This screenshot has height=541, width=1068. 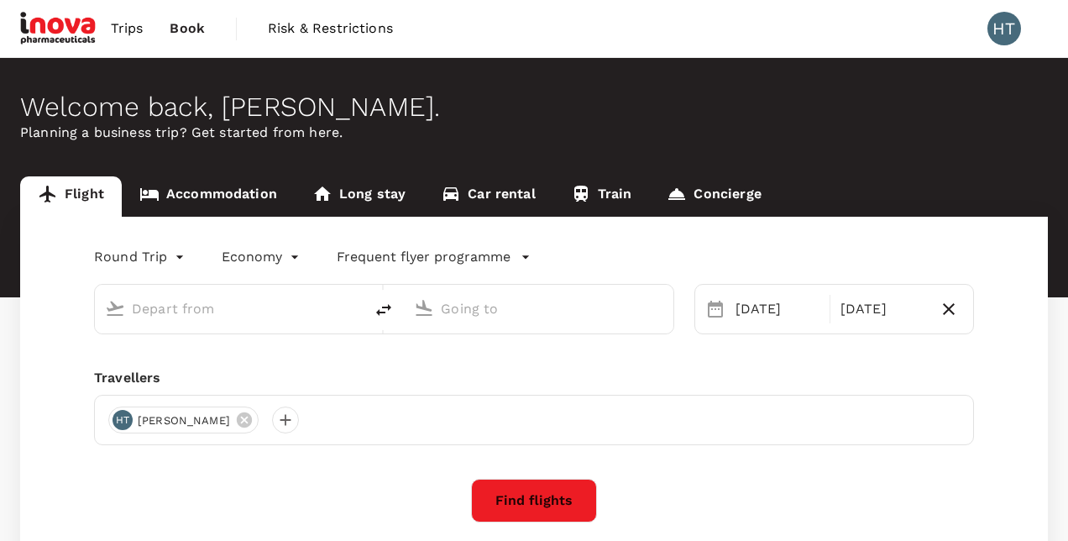 I want to click on img: iNova Pharmaceuticals, so click(x=59, y=29).